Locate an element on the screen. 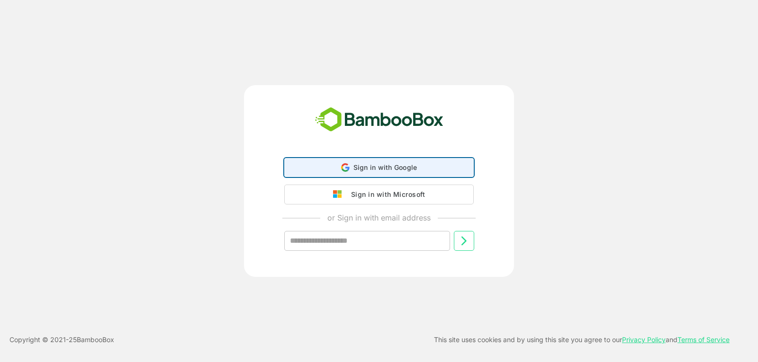 The image size is (758, 362). div: Sign in with Google is located at coordinates (379, 168).